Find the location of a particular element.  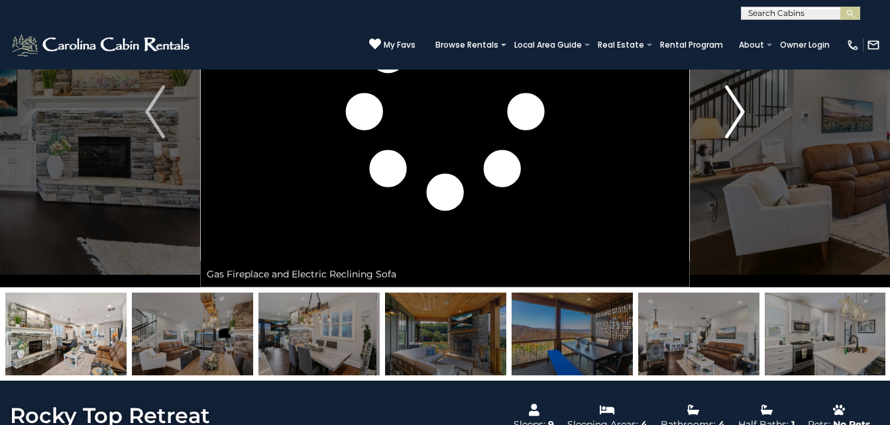

img: White-1-2.png is located at coordinates (101, 45).